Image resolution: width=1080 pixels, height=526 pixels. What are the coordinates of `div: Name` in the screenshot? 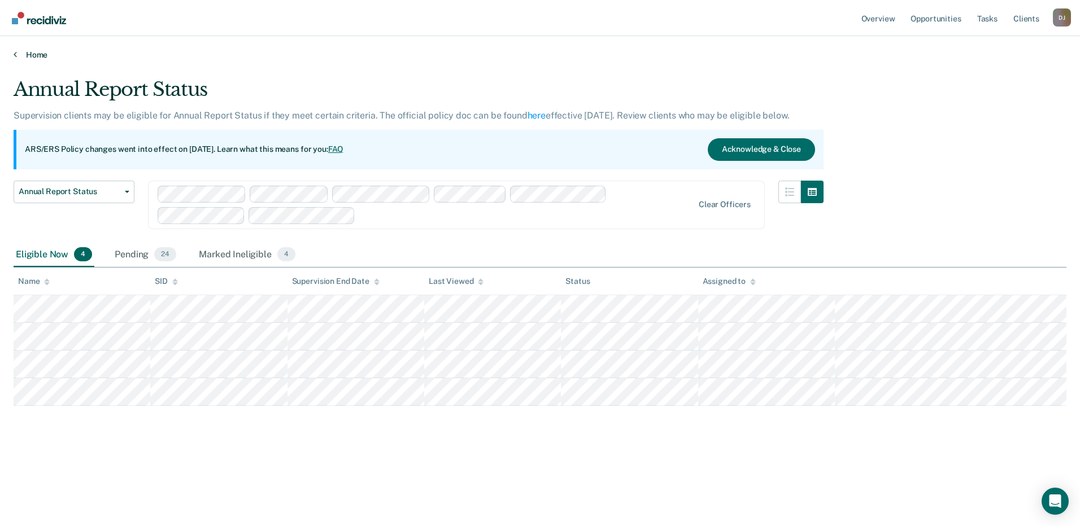 It's located at (34, 281).